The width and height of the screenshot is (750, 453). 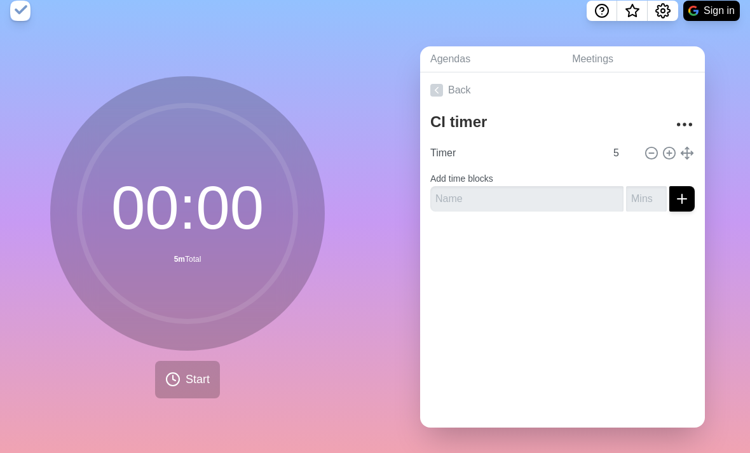 What do you see at coordinates (491, 59) in the screenshot?
I see `a: Agendas` at bounding box center [491, 59].